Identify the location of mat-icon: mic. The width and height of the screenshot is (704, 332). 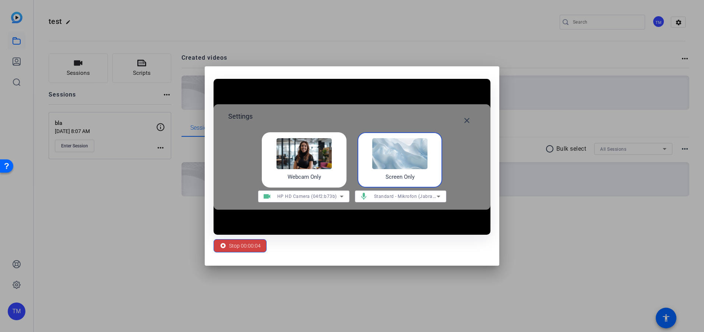
(364, 196).